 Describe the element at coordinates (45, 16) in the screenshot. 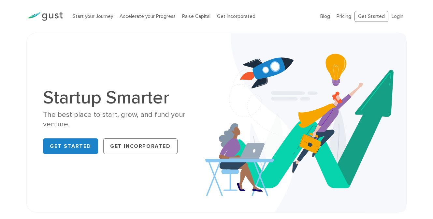

I see `img: Gust Logo` at that location.